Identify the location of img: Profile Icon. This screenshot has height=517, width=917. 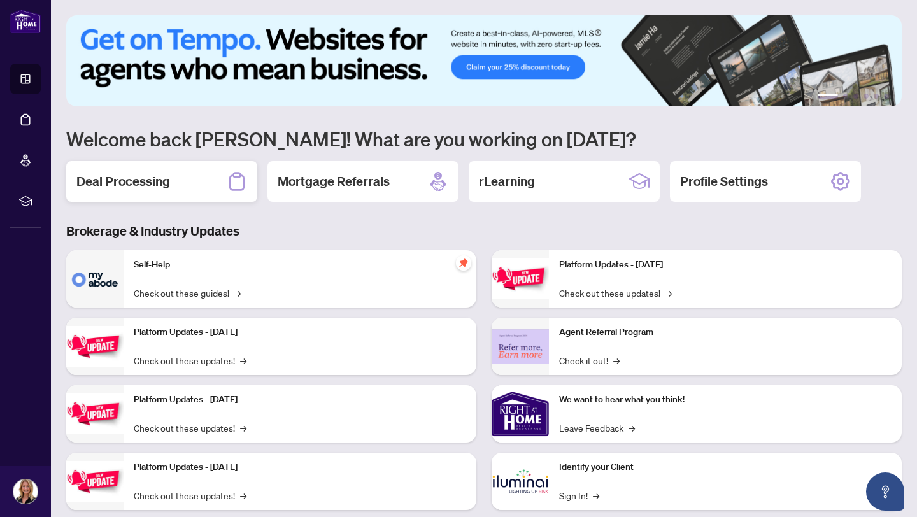
(25, 491).